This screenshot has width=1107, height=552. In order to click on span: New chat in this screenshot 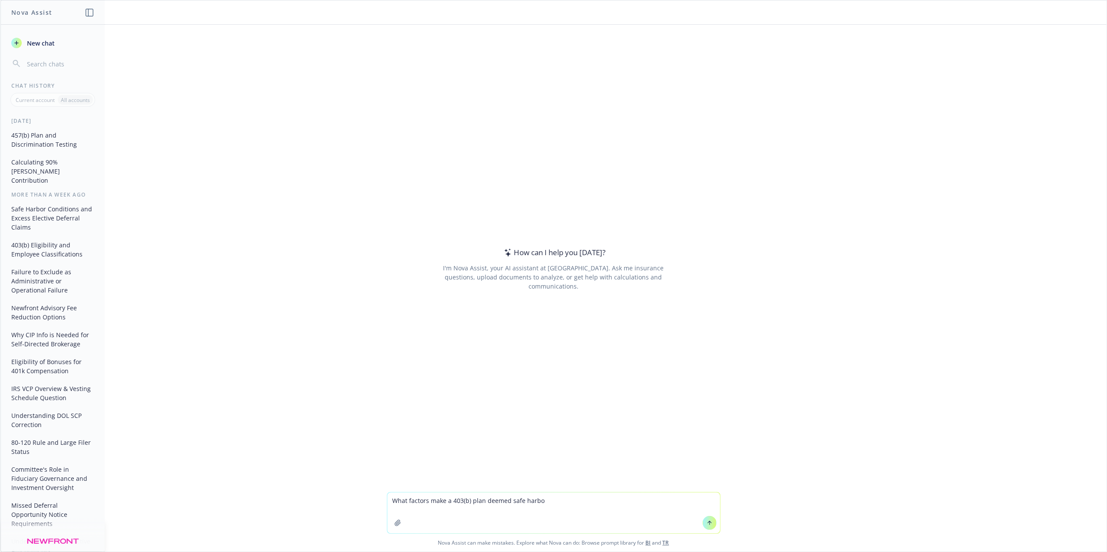, I will do `click(40, 43)`.